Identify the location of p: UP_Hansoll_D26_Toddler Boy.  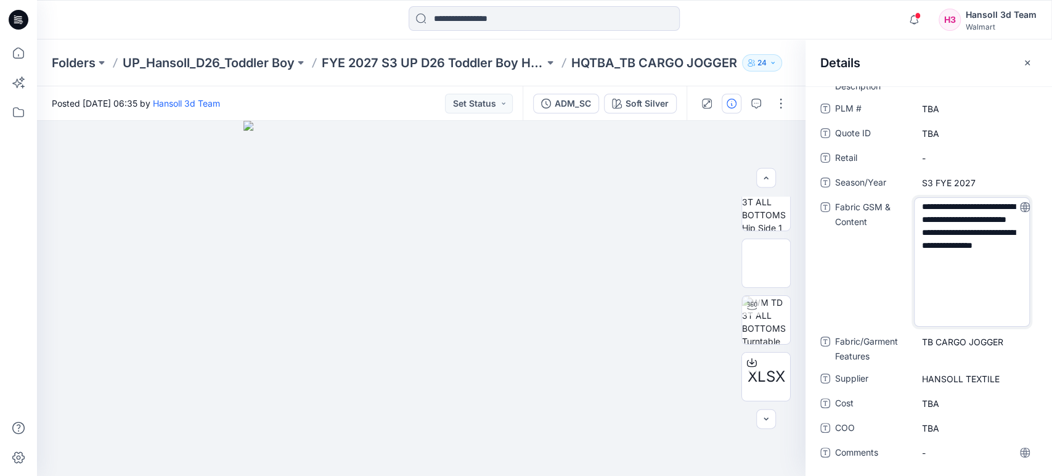
(208, 63).